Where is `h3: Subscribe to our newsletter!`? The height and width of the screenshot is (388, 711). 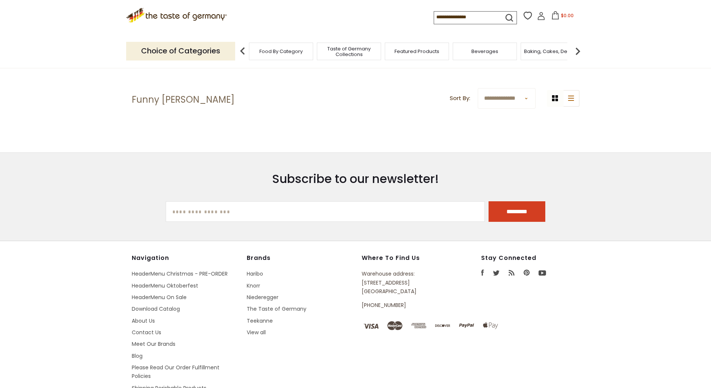
h3: Subscribe to our newsletter! is located at coordinates (356, 179).